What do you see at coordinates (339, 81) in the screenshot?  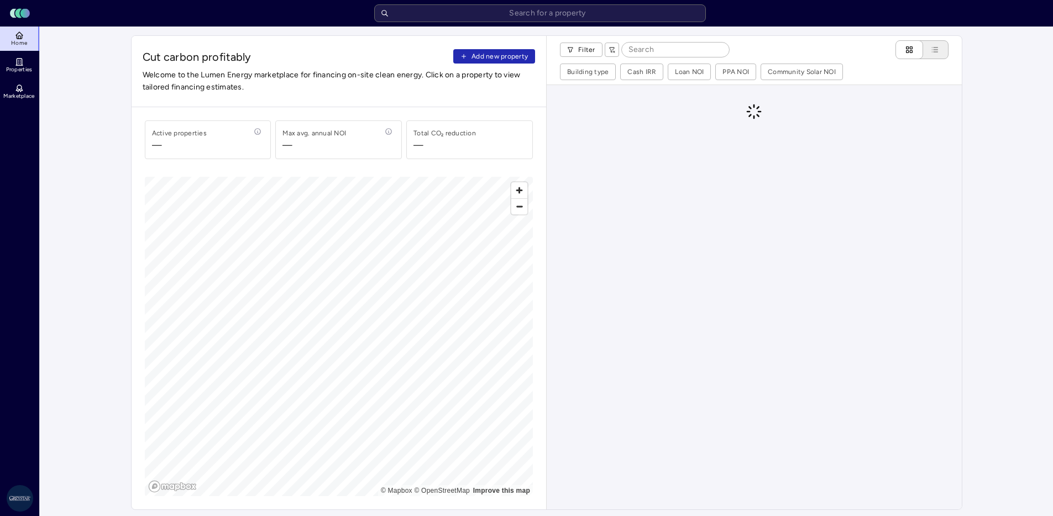 I see `span: Welcome to the Lumen Energy marketplace for financing on-site clean energy. Click on a property t...` at bounding box center [339, 81].